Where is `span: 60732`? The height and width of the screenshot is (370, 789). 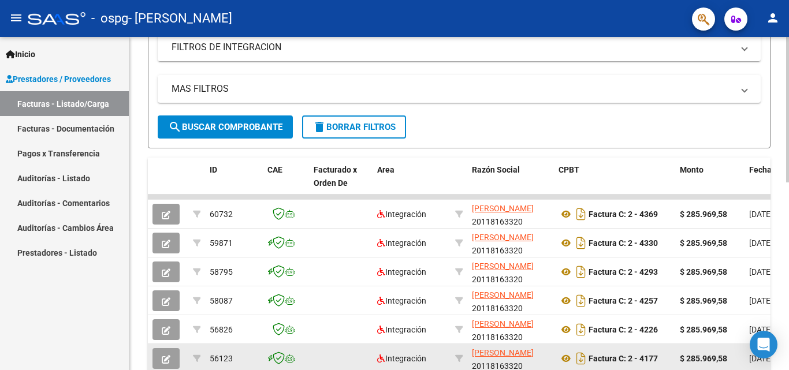
span: 60732 is located at coordinates (221, 214).